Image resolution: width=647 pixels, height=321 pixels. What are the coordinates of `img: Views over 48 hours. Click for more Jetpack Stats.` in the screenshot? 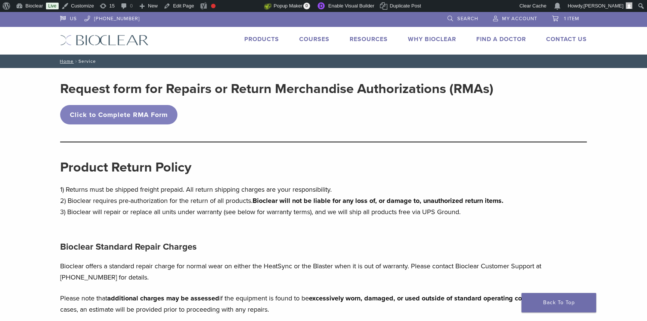 It's located at (243, 6).